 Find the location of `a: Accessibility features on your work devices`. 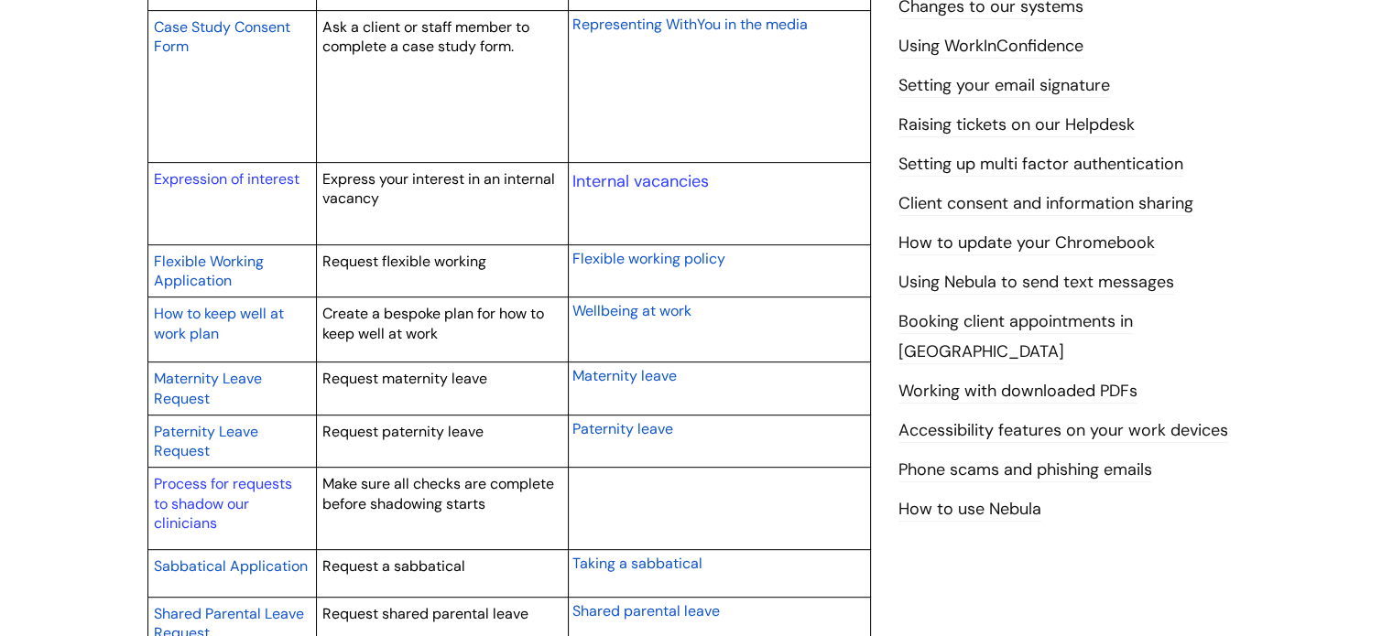

a: Accessibility features on your work devices is located at coordinates (1063, 431).